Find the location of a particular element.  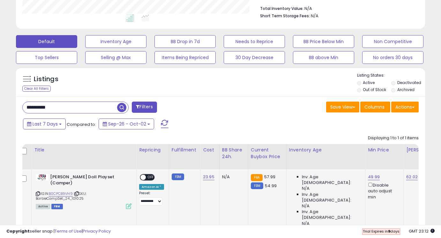

span: | SKU: BarbieCampSet_24_101025 is located at coordinates (61, 195).